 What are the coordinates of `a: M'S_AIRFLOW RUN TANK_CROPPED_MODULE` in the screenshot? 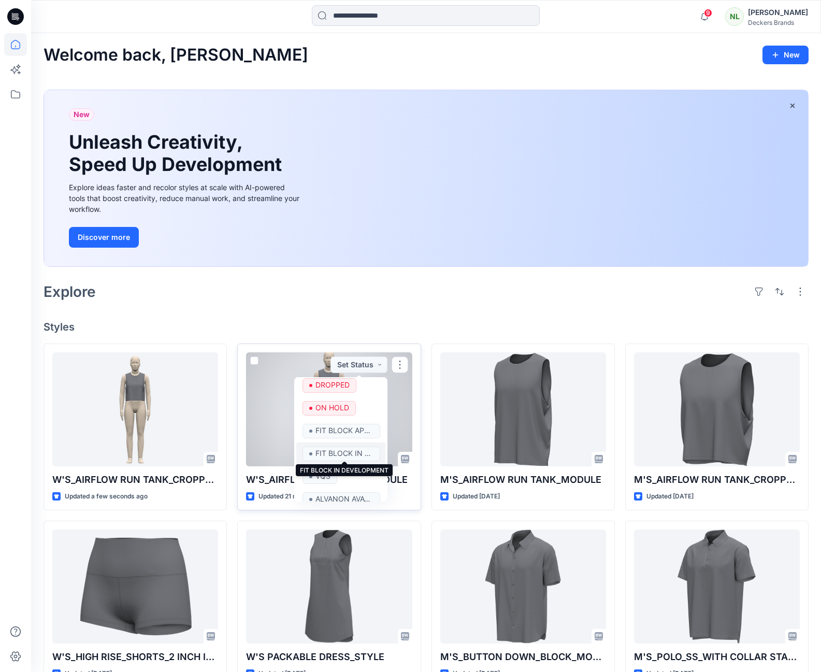 It's located at (717, 409).